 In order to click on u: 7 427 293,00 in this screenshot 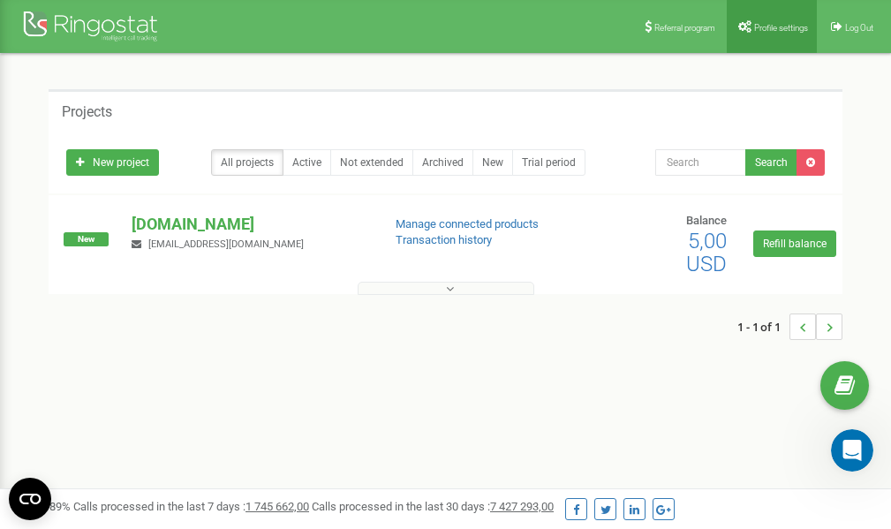, I will do `click(522, 506)`.